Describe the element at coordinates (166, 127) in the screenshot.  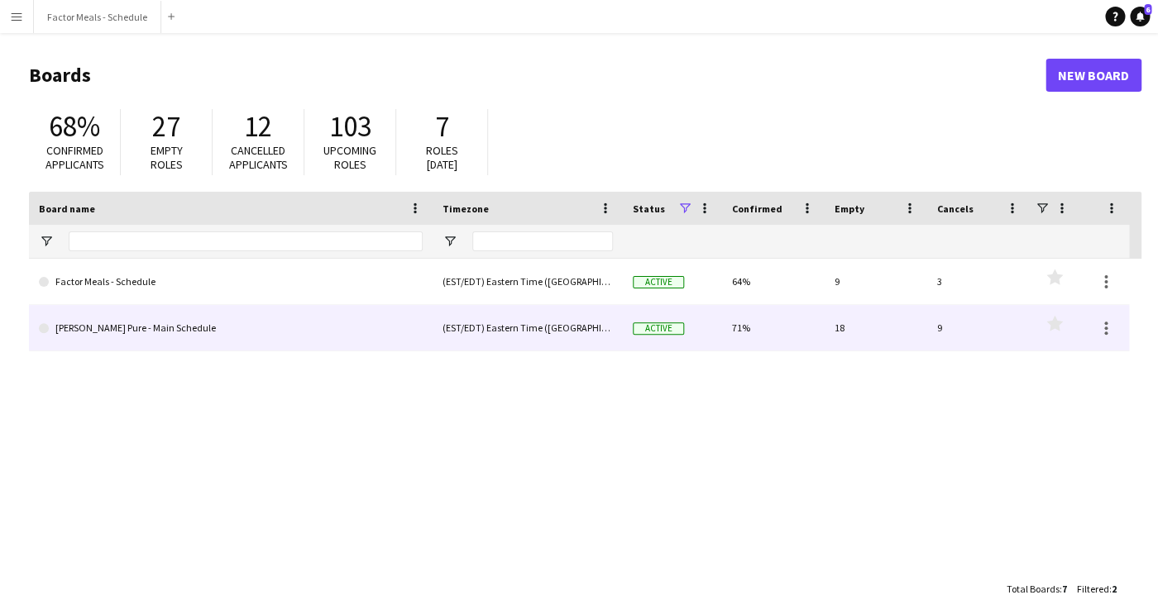
I see `span: 27` at that location.